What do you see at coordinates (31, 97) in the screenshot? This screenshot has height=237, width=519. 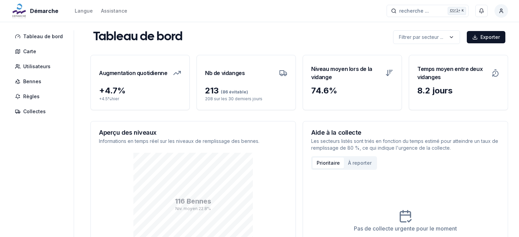 I see `span: Règles` at bounding box center [31, 97].